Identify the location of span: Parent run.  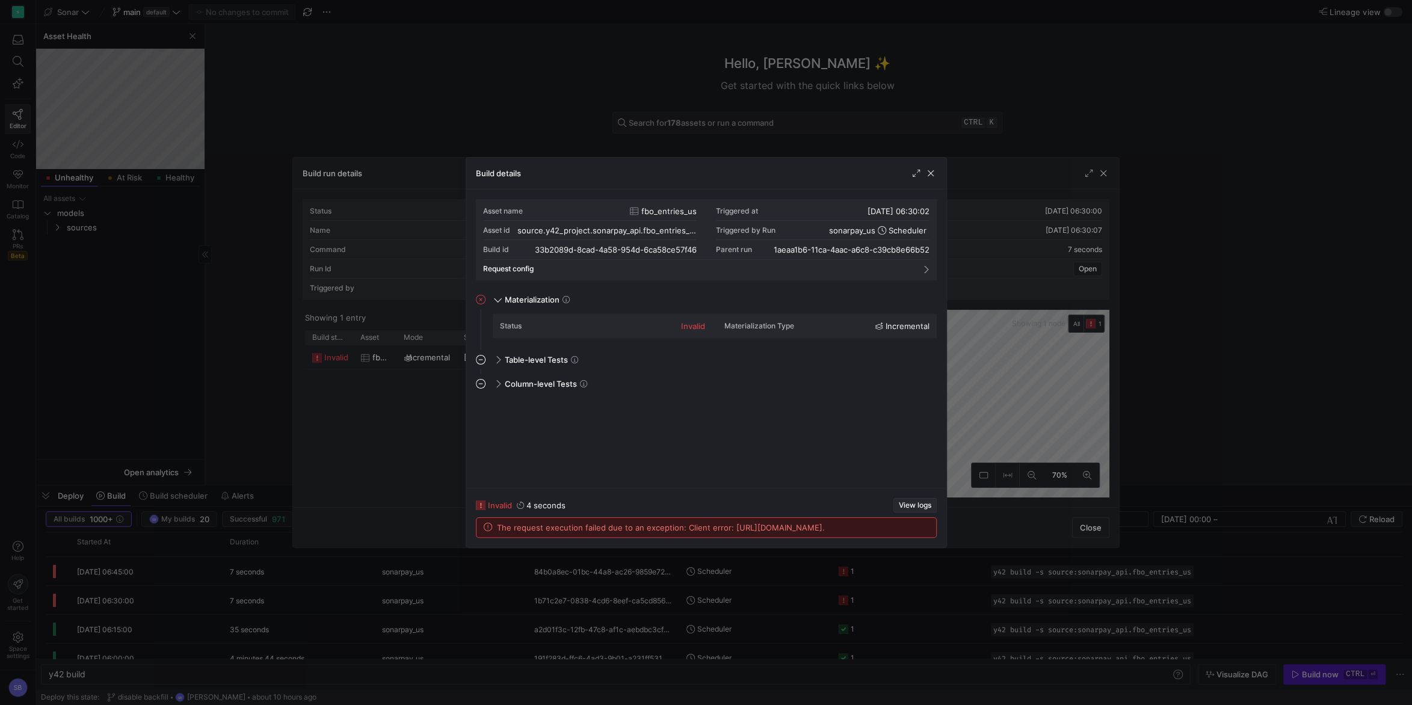
(734, 250).